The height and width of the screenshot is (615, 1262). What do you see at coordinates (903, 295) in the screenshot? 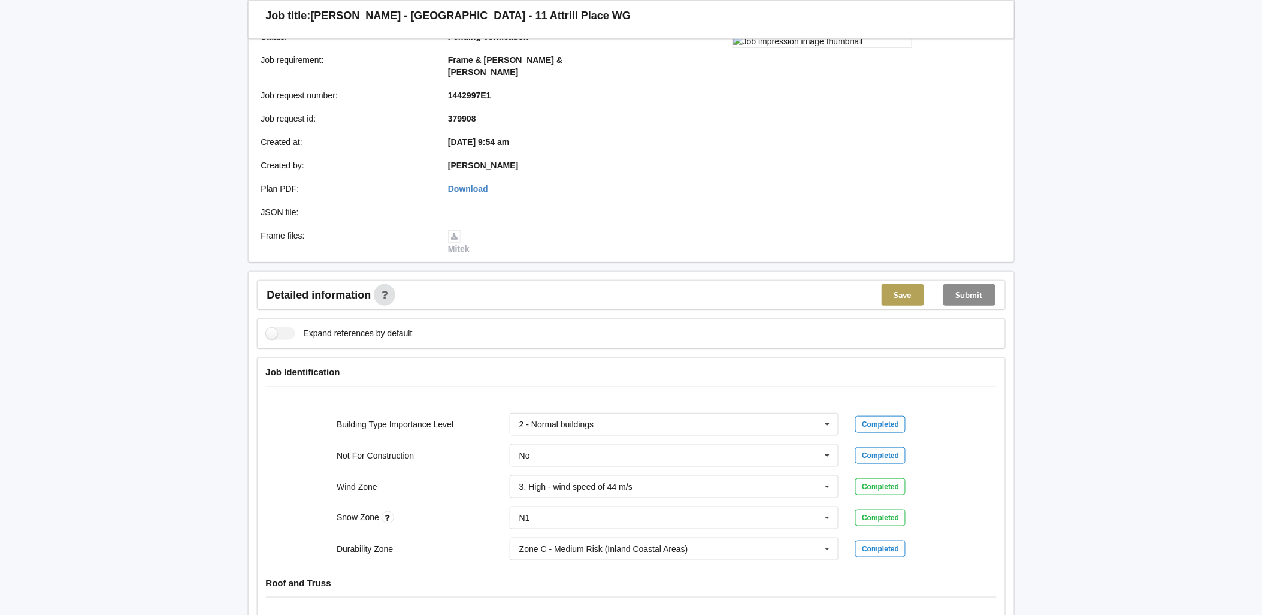
I see `button: Save` at bounding box center [903, 295].